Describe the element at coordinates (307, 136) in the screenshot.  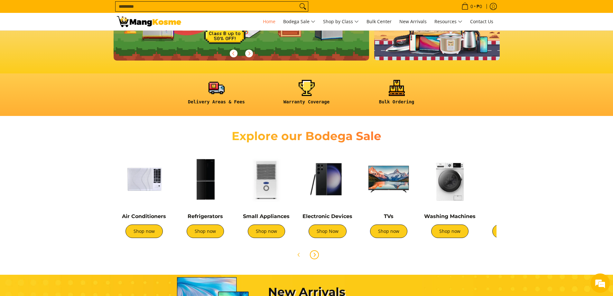
I see `h2: Explore our Bodega Sale` at that location.